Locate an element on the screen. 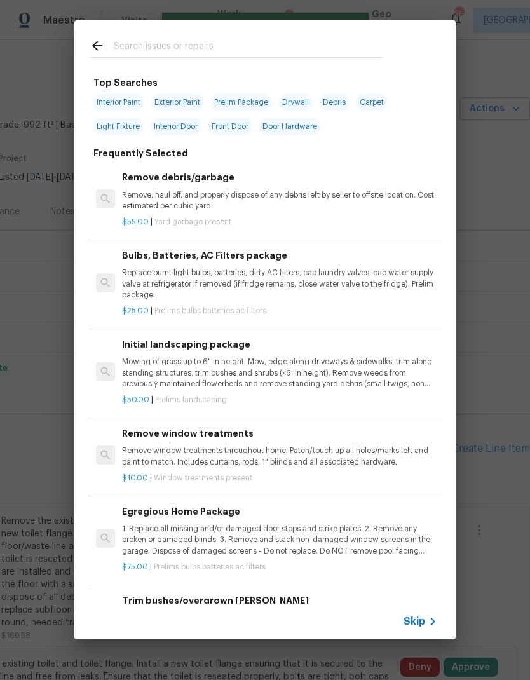  span: Window treatments present is located at coordinates (203, 478).